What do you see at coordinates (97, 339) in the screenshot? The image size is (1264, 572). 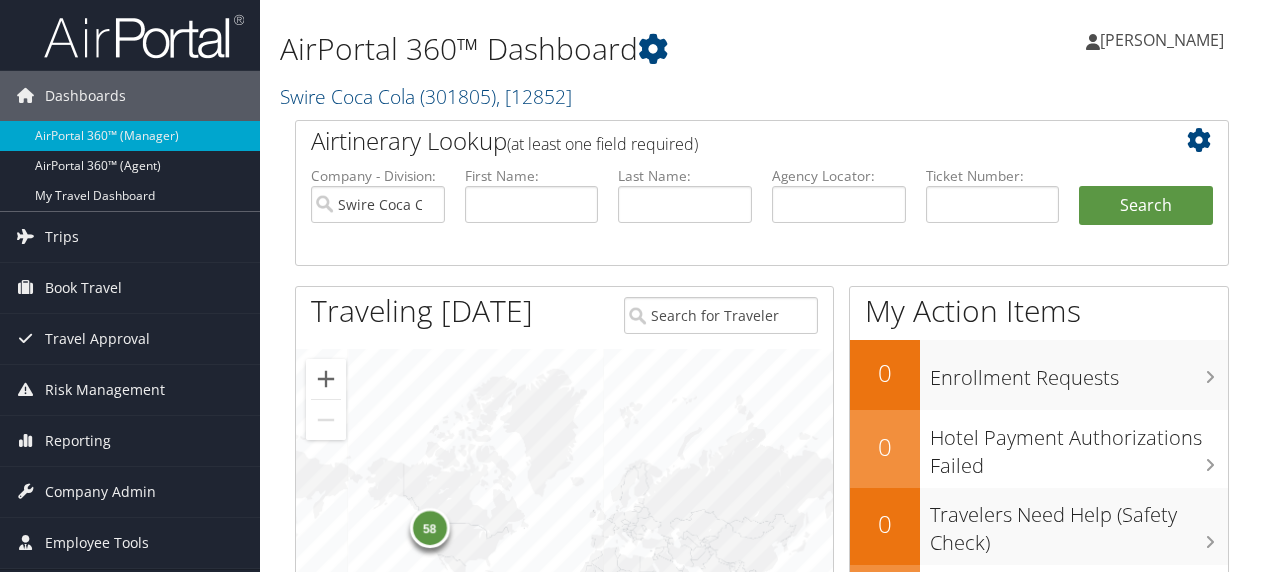 I see `span: Travel Approval` at bounding box center [97, 339].